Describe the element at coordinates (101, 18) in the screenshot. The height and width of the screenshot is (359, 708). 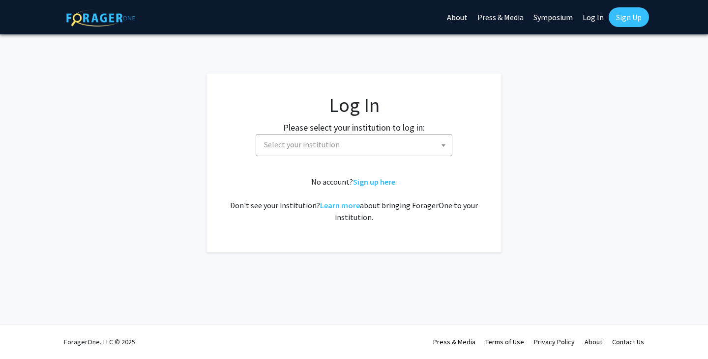
I see `img: ForagerOne Logo` at that location.